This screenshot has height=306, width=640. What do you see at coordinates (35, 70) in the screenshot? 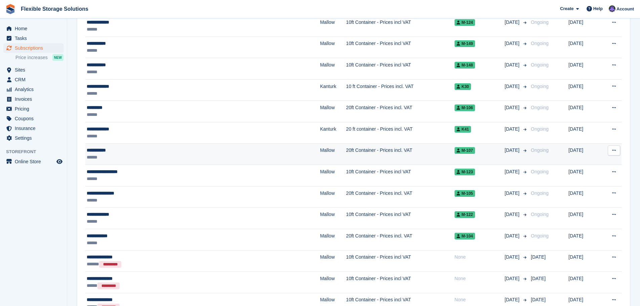
I see `span: Sites` at bounding box center [35, 70].